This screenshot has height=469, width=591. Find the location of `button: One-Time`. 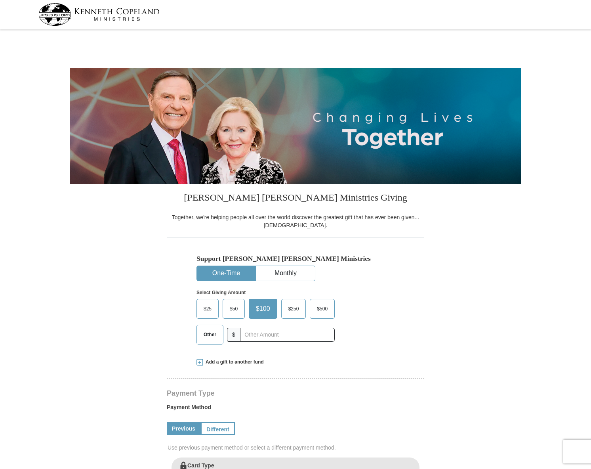

button: One-Time is located at coordinates (226, 273).